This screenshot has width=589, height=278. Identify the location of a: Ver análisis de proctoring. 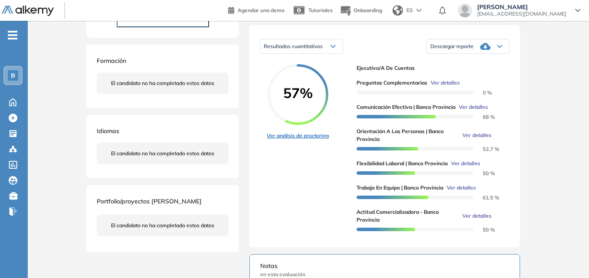
(297, 136).